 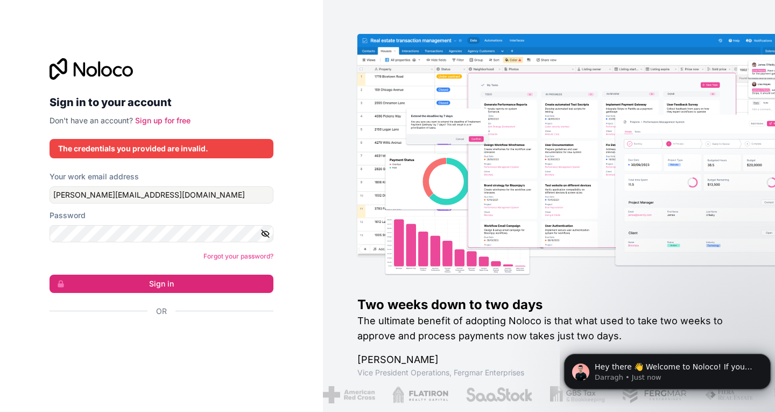 I want to click on div: message notification from Darragh, Just now. Hey there 👋 Welcome to Noloco! If you have any quest..., so click(x=108, y=40).